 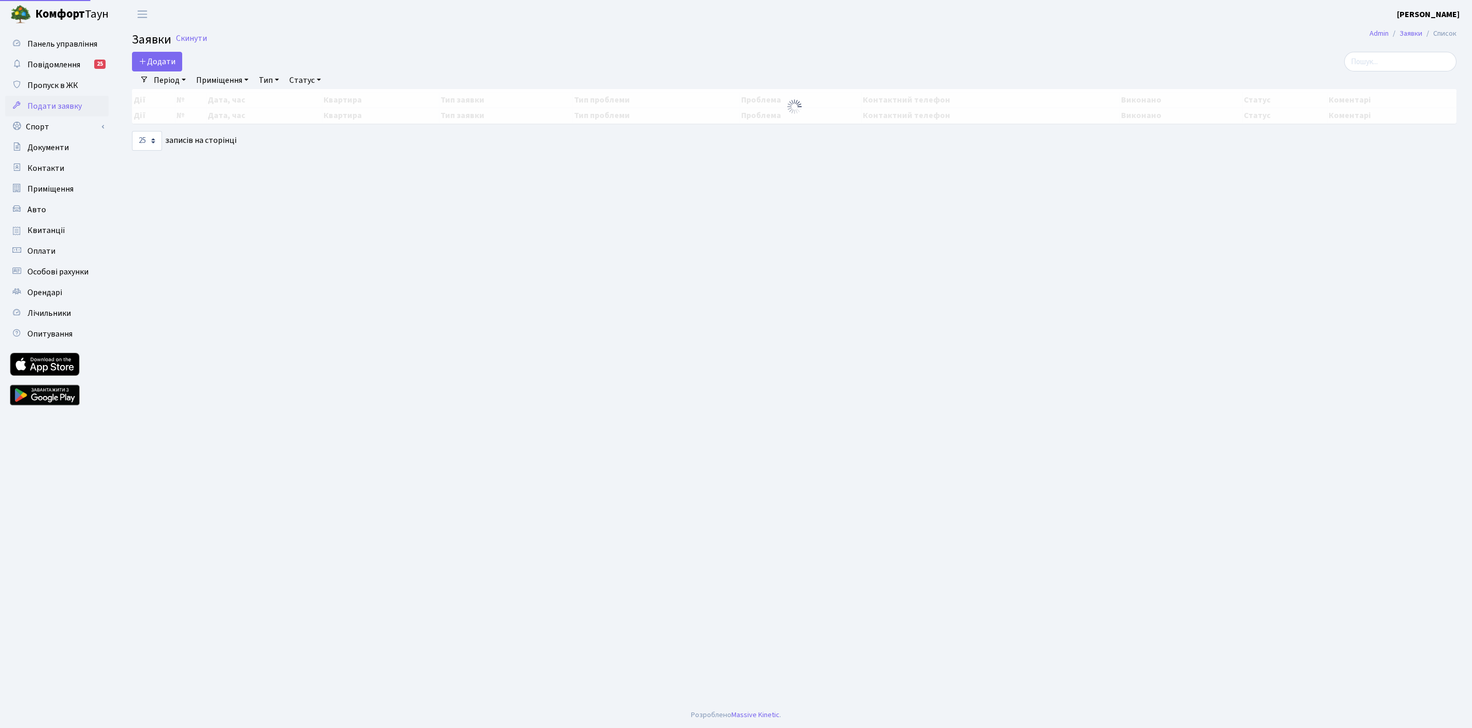 I want to click on img: logo.png, so click(x=21, y=14).